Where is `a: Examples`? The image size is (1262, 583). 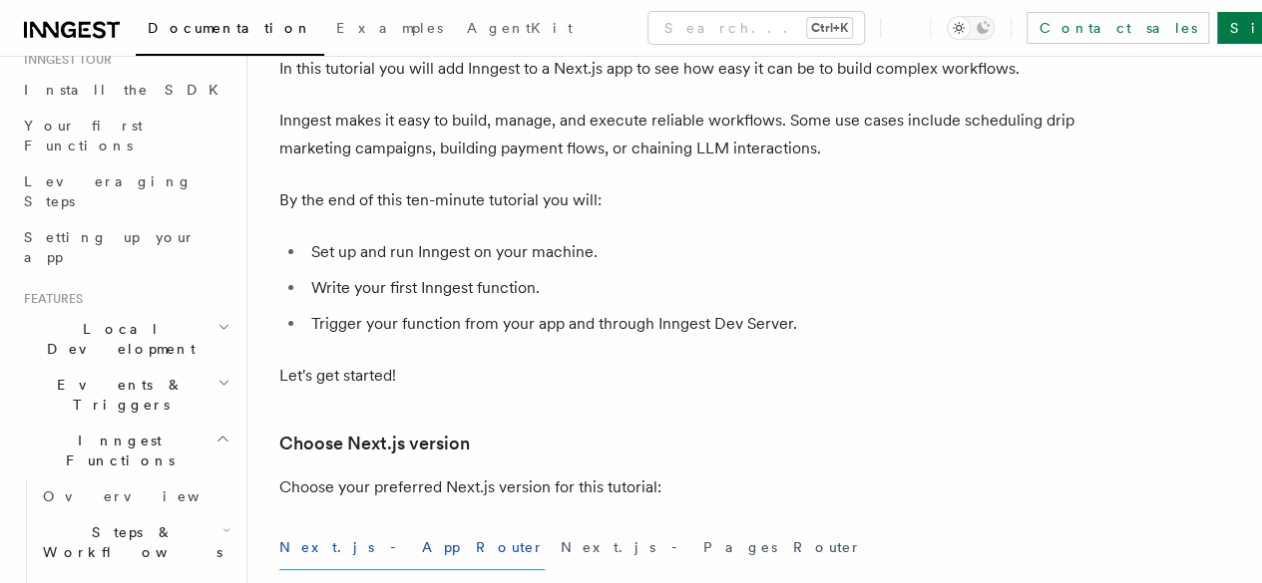 a: Examples is located at coordinates (389, 30).